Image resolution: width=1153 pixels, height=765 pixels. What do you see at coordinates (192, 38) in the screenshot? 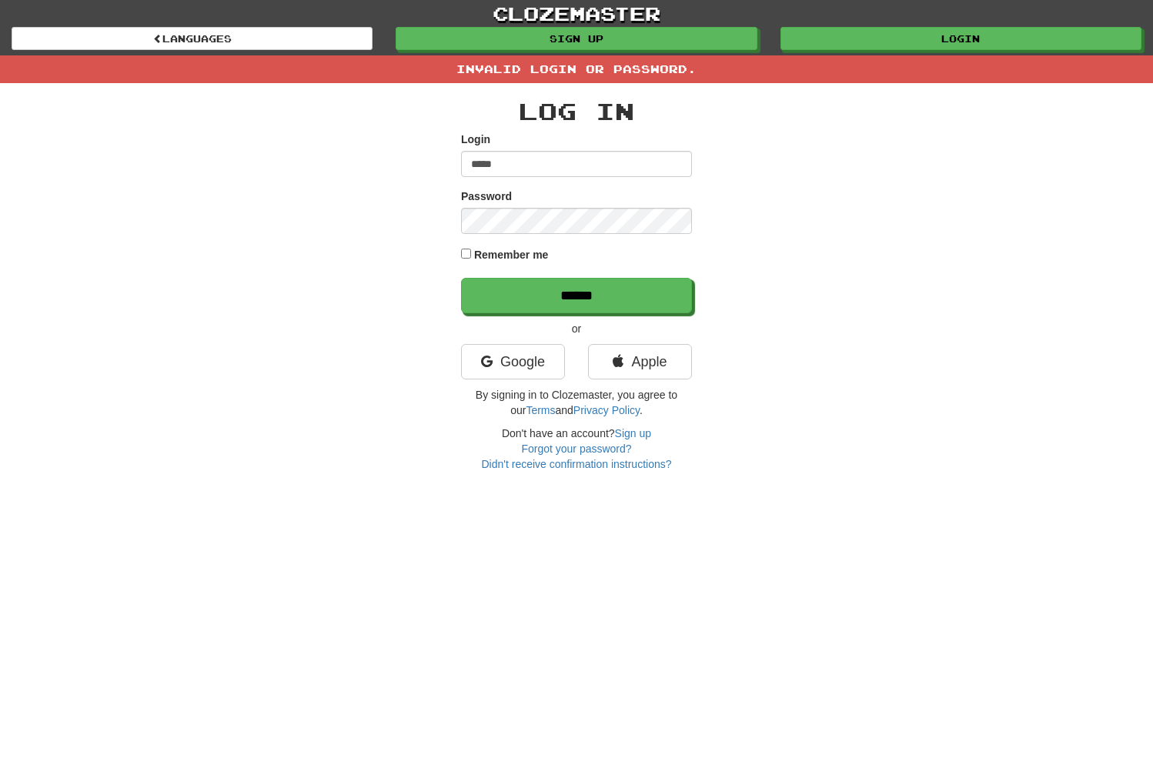
I see `a: Languages` at bounding box center [192, 38].